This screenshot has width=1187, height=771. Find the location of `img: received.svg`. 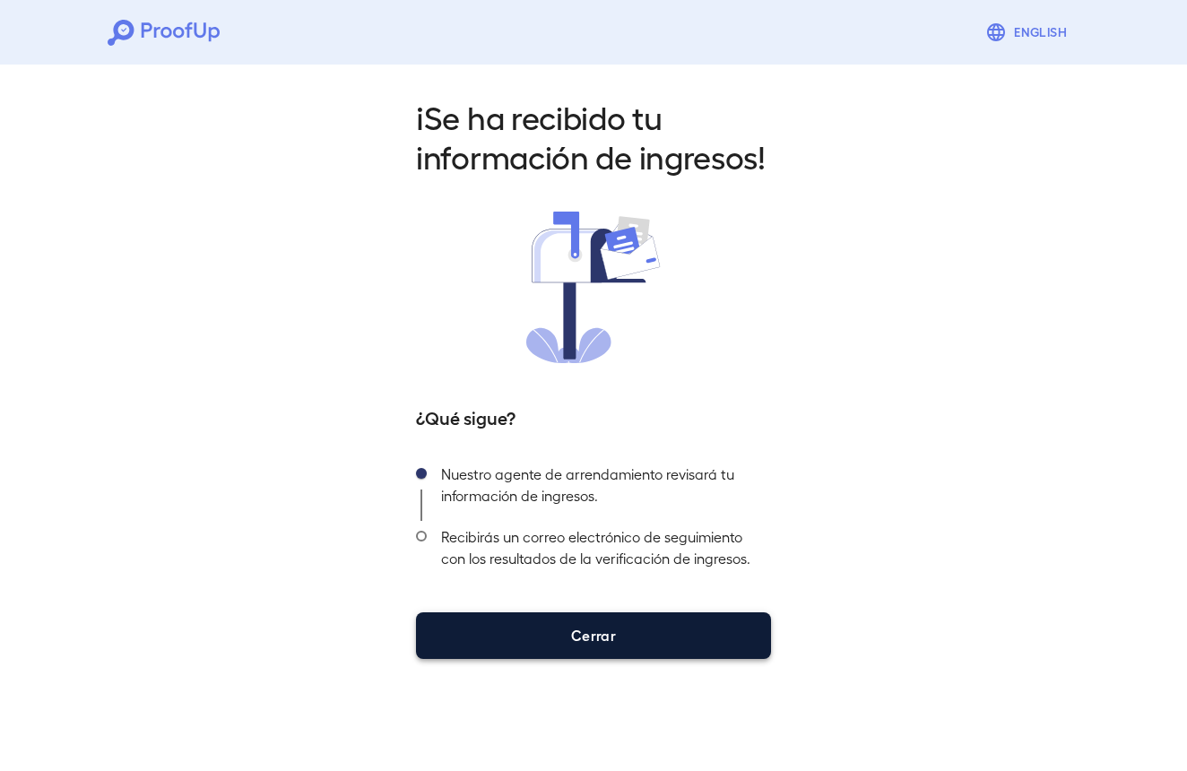

img: received.svg is located at coordinates (593, 287).